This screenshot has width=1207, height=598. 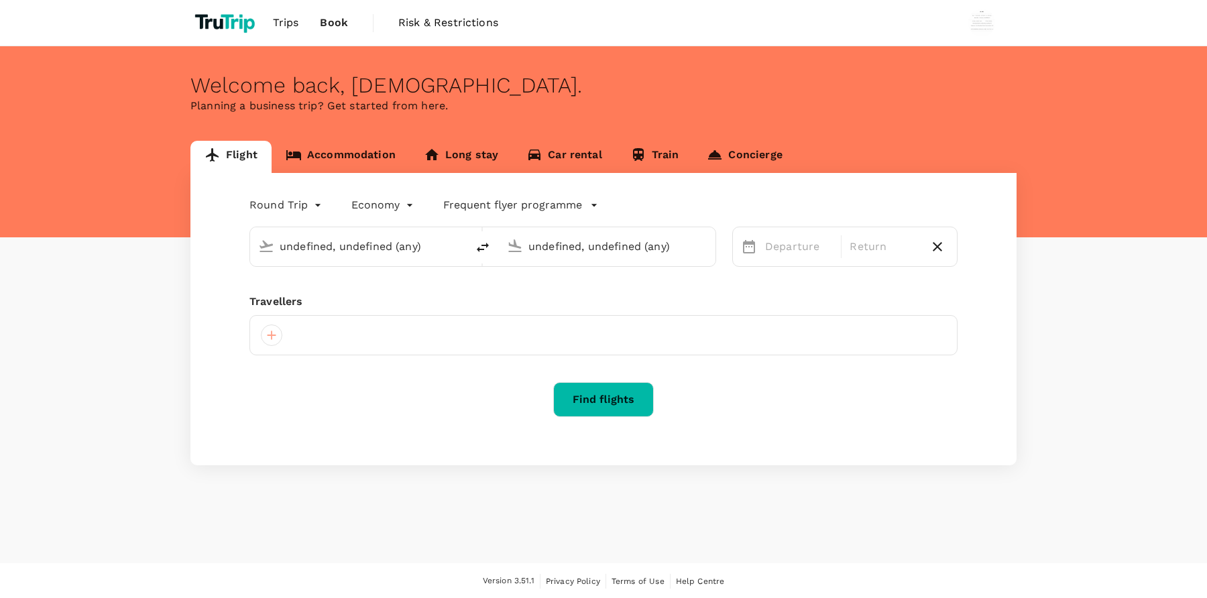 What do you see at coordinates (638, 581) in the screenshot?
I see `a: Terms of Use` at bounding box center [638, 581].